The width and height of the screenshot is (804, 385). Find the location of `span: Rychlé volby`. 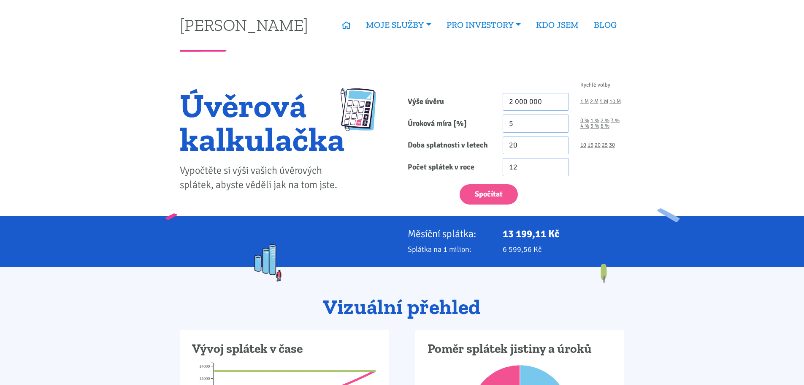

span: Rychlé volby is located at coordinates (595, 85).